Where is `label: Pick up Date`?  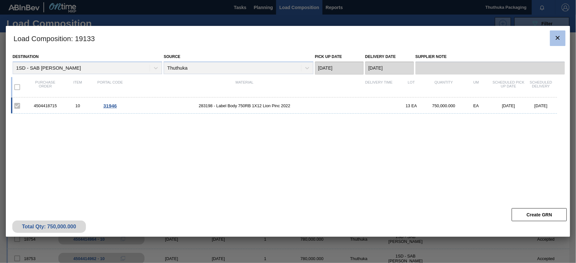
label: Pick up Date is located at coordinates (329, 57).